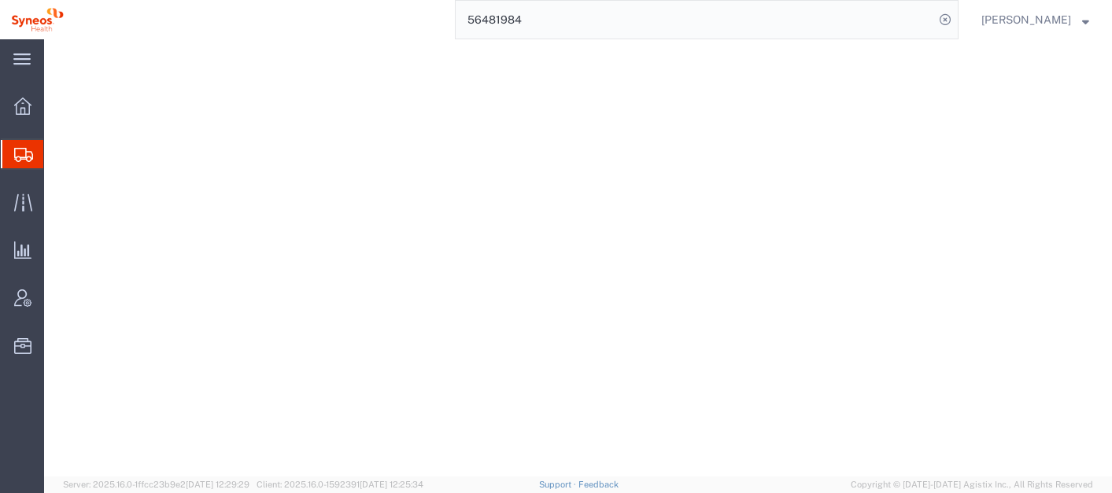 The height and width of the screenshot is (493, 1112). Describe the element at coordinates (340, 485) in the screenshot. I see `span: Client: 2025.16.0-1592391` at that location.